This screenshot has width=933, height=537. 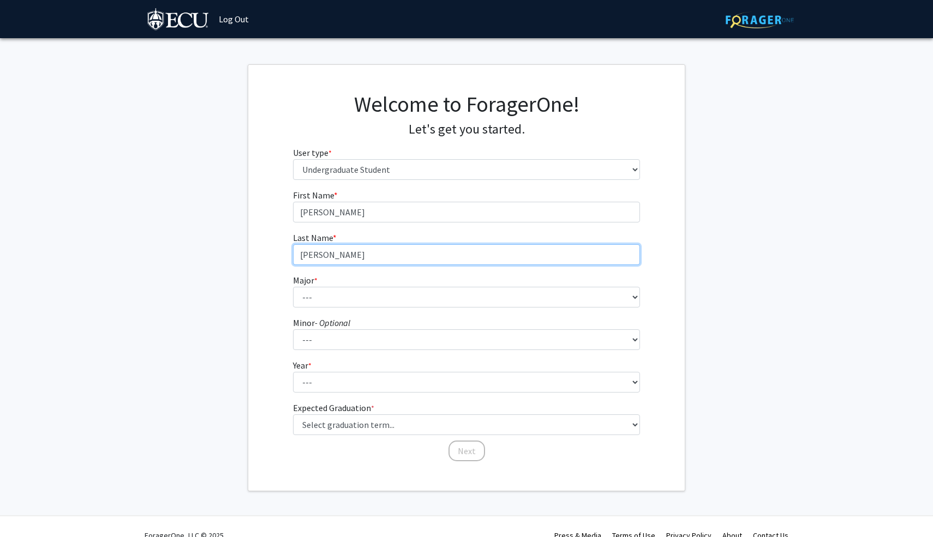 What do you see at coordinates (467, 129) in the screenshot?
I see `h4: Let's get you started.` at bounding box center [467, 129].